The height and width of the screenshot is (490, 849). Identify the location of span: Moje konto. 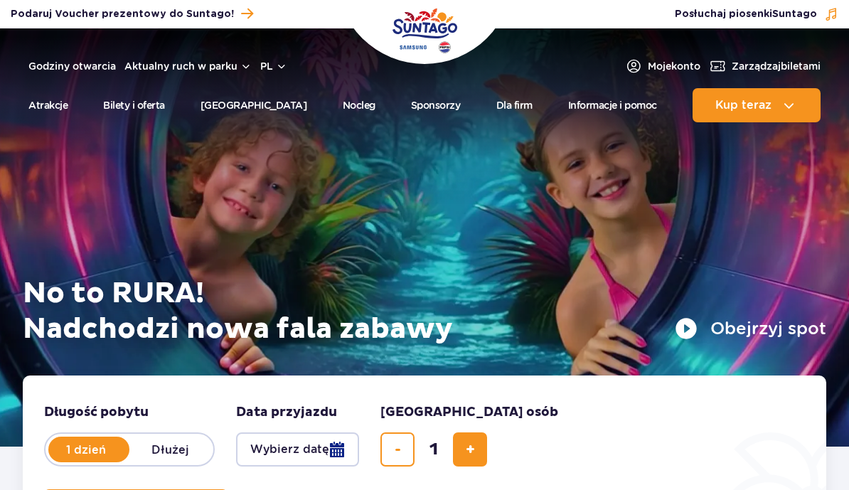
(674, 66).